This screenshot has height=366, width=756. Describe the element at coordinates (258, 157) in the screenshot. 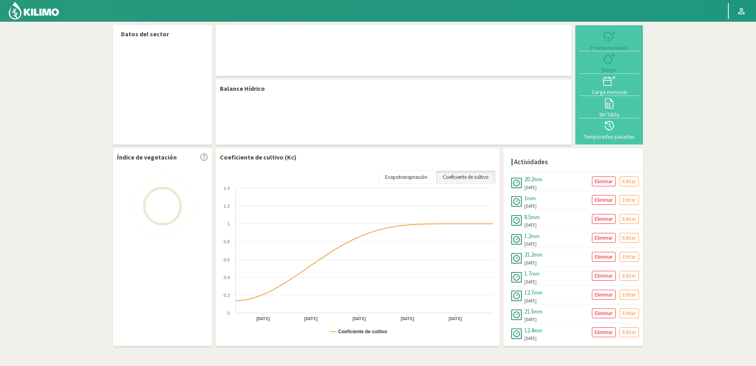

I see `p: Coeficiente de cultivo (Kc)` at that location.